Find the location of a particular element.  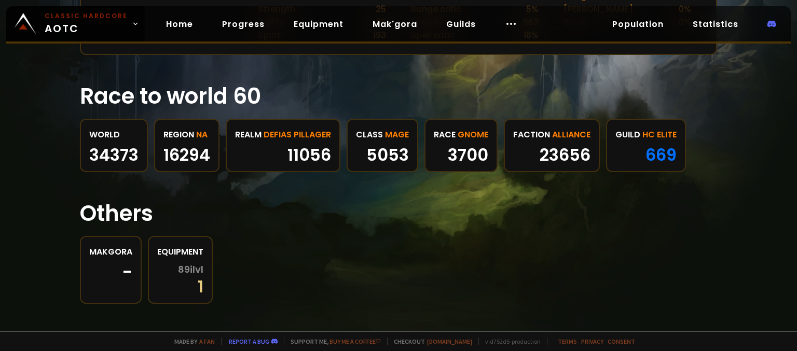

a: Statistics is located at coordinates (716, 24).